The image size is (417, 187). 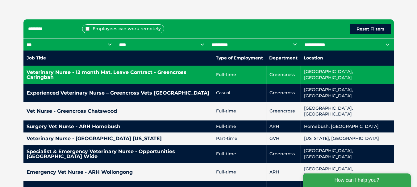 What do you see at coordinates (118, 173) in the screenshot?
I see `h4: Emergency Vet Nurse - ARH Wollongong` at bounding box center [118, 173].